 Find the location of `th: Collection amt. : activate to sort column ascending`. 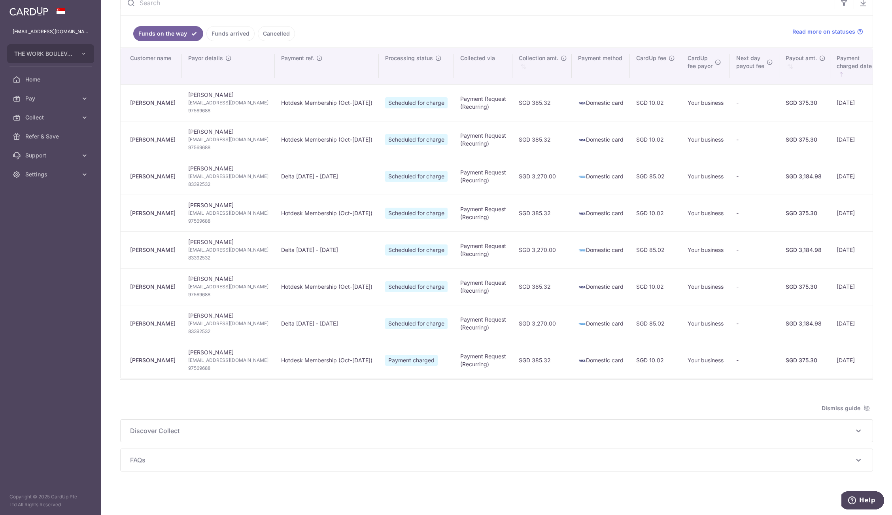

th: Collection amt. : activate to sort column ascending is located at coordinates (542, 66).